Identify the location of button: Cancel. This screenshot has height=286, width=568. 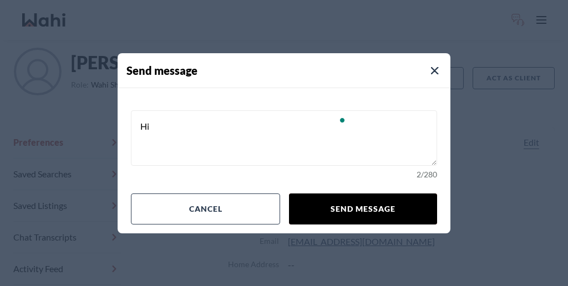
(205, 209).